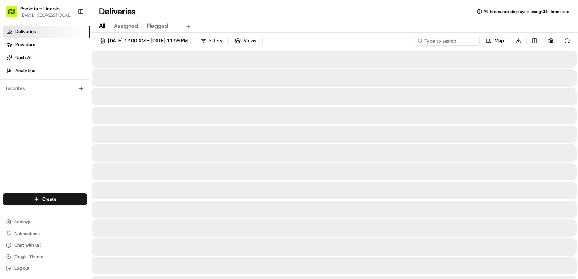 This screenshot has height=279, width=578. I want to click on button: Pockets - Lincoln, so click(40, 9).